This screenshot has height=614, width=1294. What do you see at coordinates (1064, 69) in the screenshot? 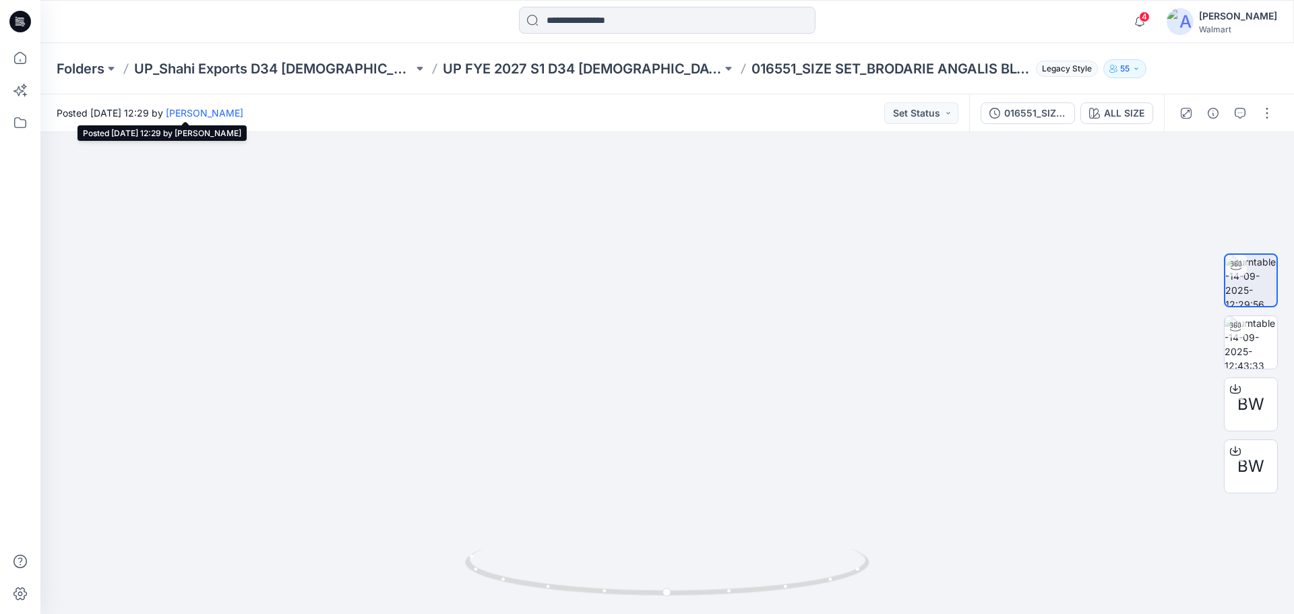
I see `button: Legacy Style` at bounding box center [1064, 69].